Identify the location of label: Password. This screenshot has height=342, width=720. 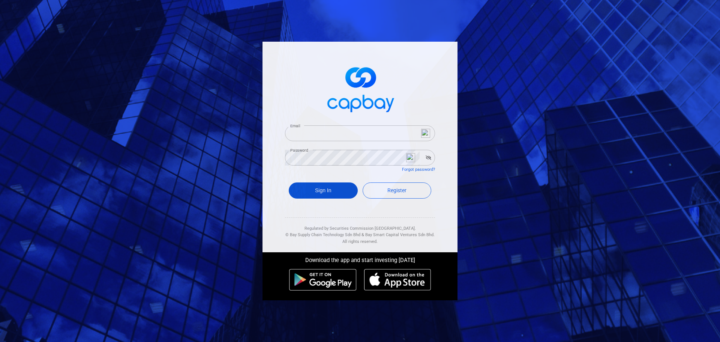
(299, 150).